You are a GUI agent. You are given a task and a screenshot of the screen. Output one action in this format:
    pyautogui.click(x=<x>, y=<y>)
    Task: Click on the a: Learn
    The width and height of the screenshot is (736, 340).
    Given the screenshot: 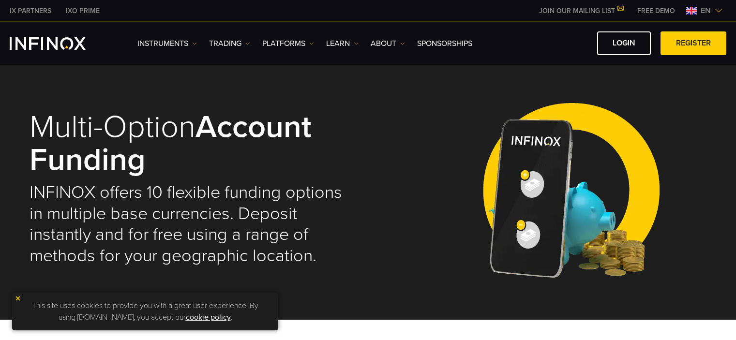 What is the action you would take?
    pyautogui.click(x=342, y=44)
    